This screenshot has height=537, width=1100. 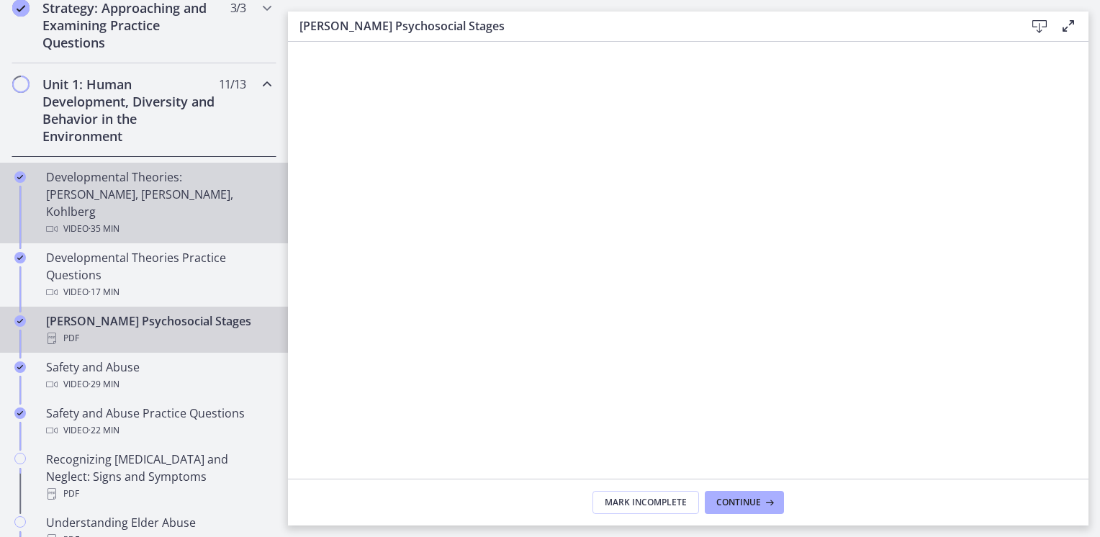 I want to click on div: Developmental Theories Practice Questions, so click(x=158, y=275).